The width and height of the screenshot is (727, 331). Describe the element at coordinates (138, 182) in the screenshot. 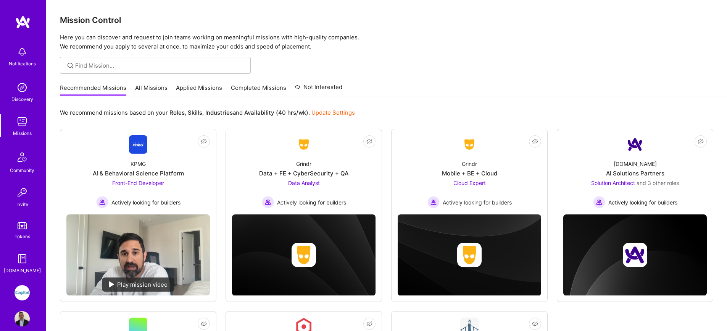

I see `span: Front-End Developer` at that location.